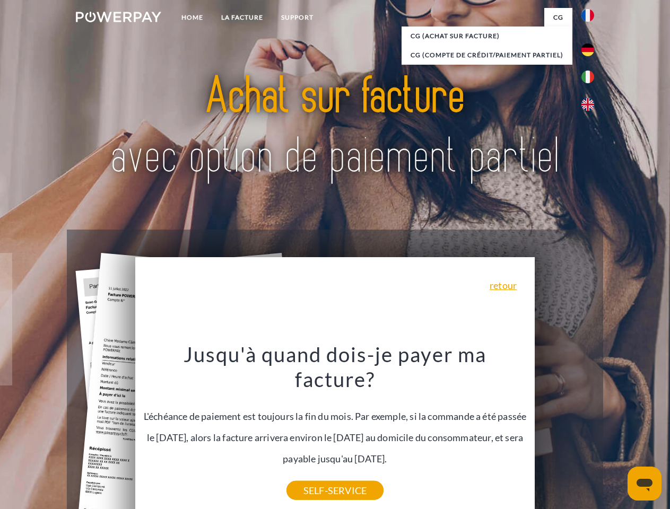 The height and width of the screenshot is (509, 670). I want to click on a: SELF-SERVICE, so click(335, 491).